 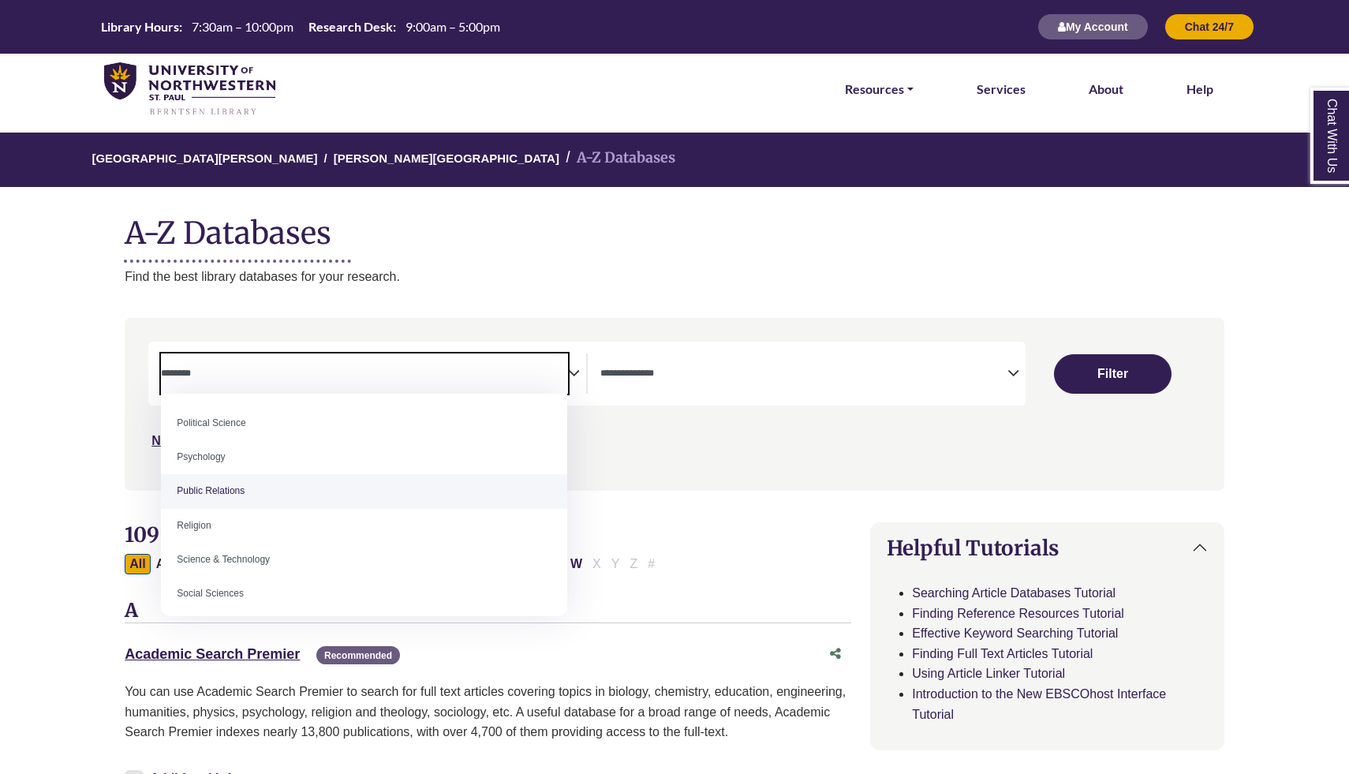 I want to click on button: Filter Results W, so click(x=576, y=564).